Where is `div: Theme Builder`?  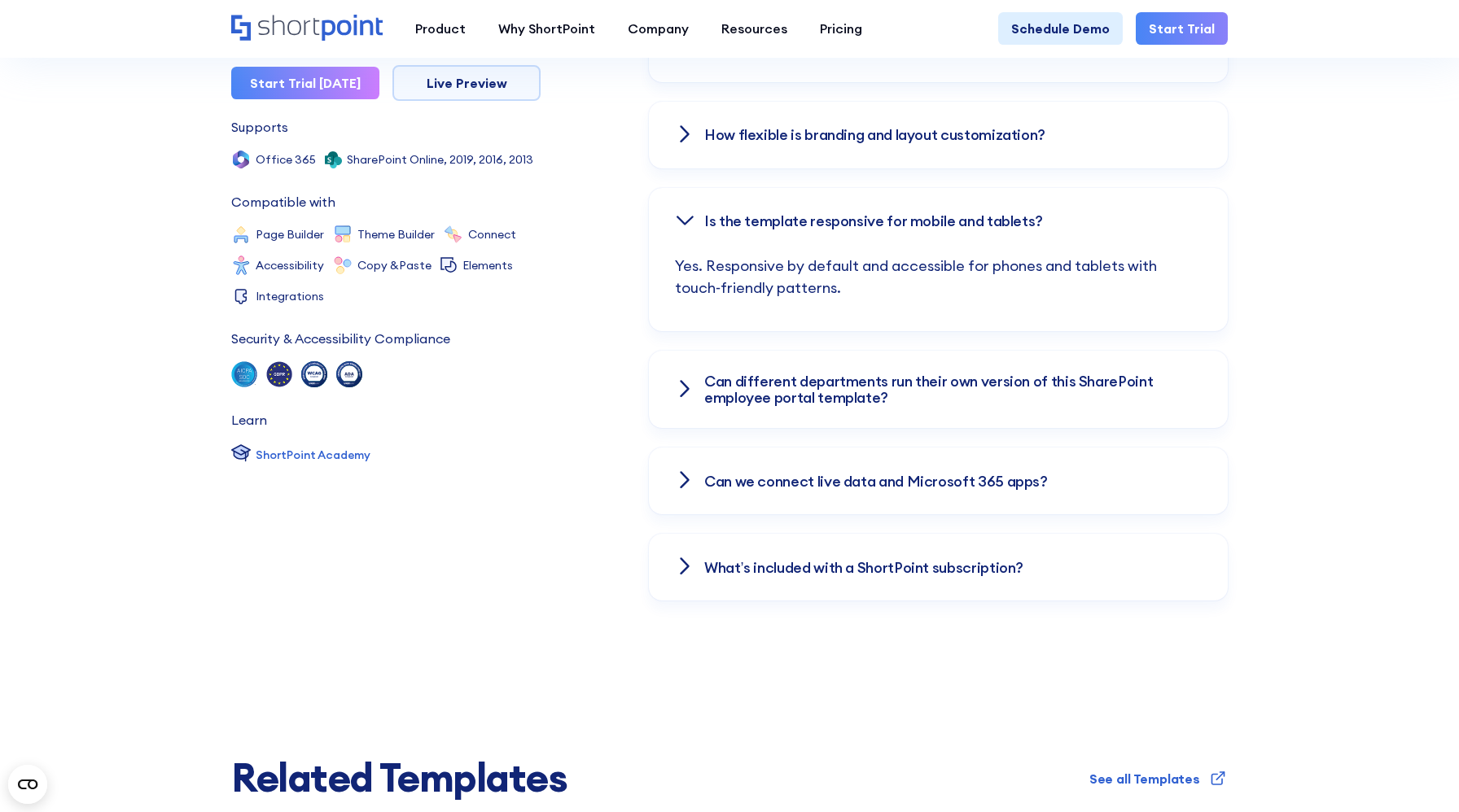
div: Theme Builder is located at coordinates (396, 234).